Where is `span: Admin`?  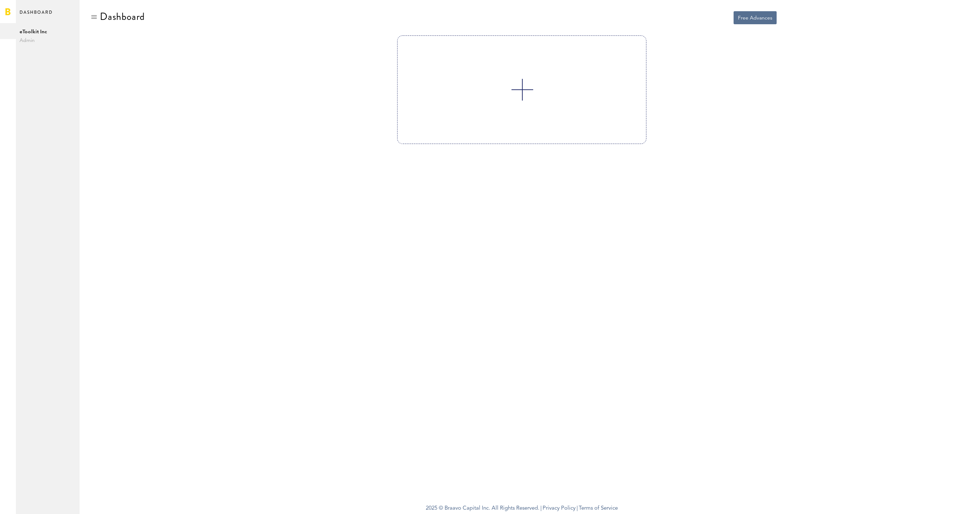 span: Admin is located at coordinates (48, 41).